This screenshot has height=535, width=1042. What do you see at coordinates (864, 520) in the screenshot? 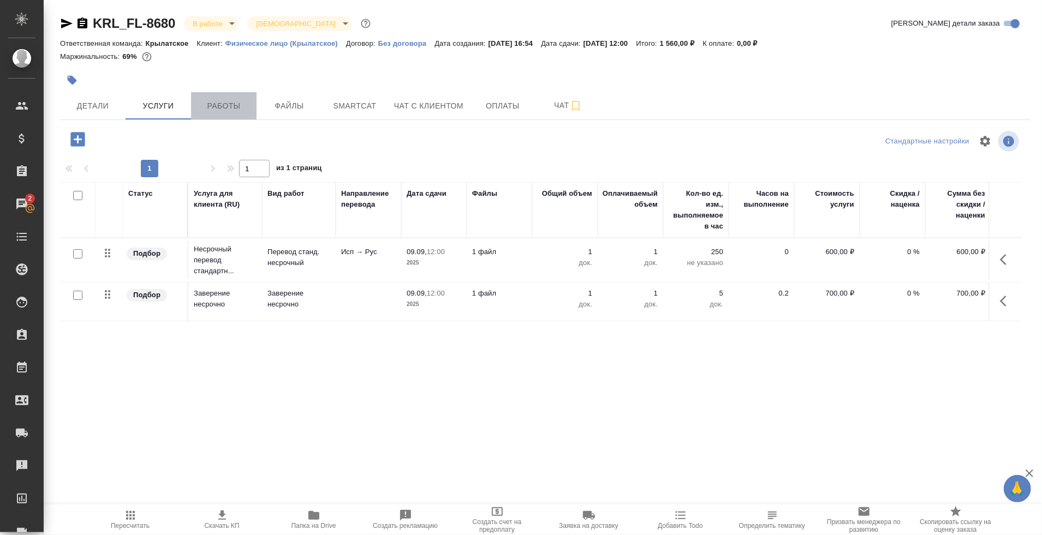
I see `button: Призвать менеджера по развитию` at bounding box center [864, 520].